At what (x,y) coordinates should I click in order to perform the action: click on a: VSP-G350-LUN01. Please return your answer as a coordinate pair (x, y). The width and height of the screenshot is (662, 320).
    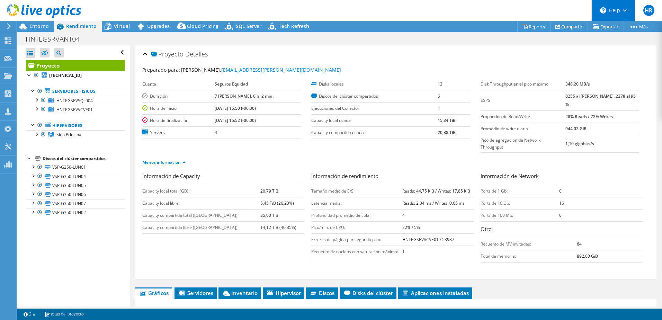
    Looking at the image, I should click on (75, 167).